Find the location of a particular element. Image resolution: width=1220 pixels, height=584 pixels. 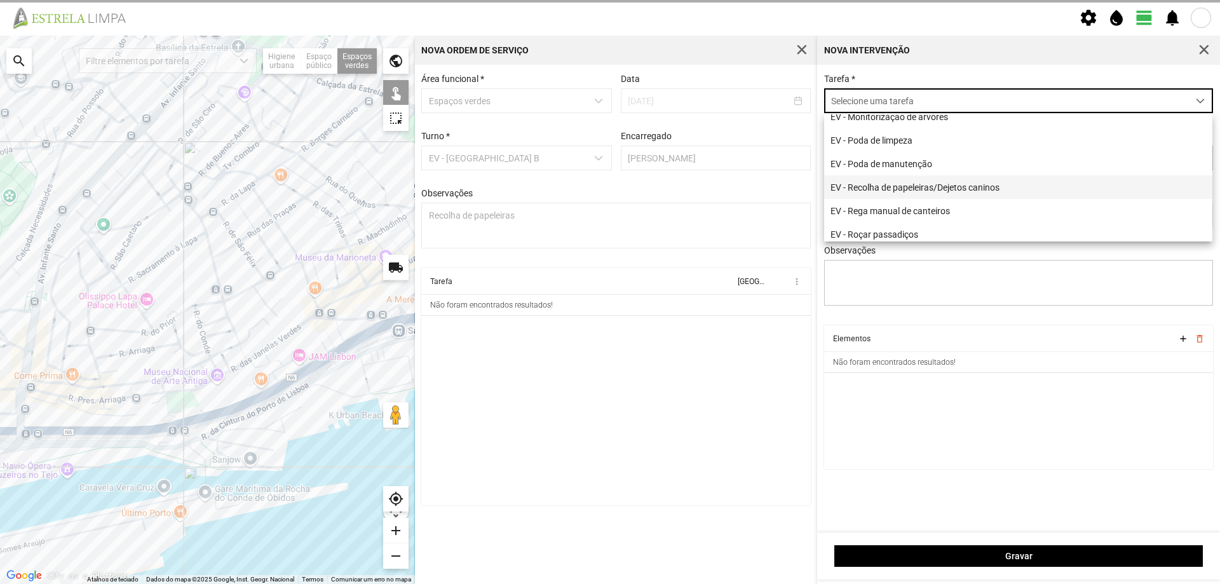

span: delete_outline is located at coordinates (1199, 339).